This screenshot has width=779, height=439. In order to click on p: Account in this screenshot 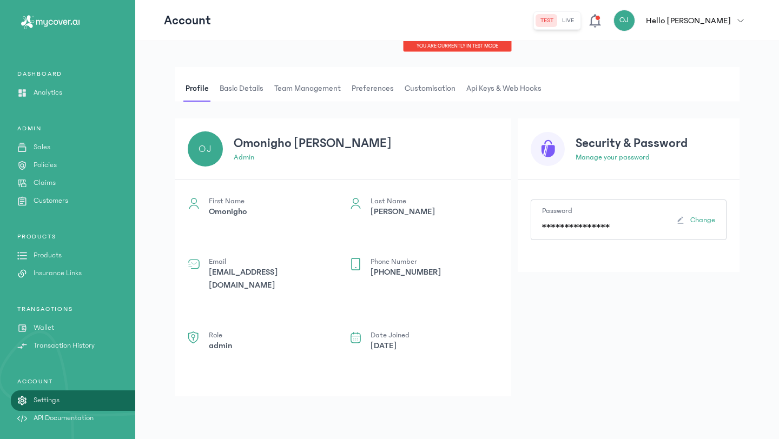, I will do `click(187, 21)`.